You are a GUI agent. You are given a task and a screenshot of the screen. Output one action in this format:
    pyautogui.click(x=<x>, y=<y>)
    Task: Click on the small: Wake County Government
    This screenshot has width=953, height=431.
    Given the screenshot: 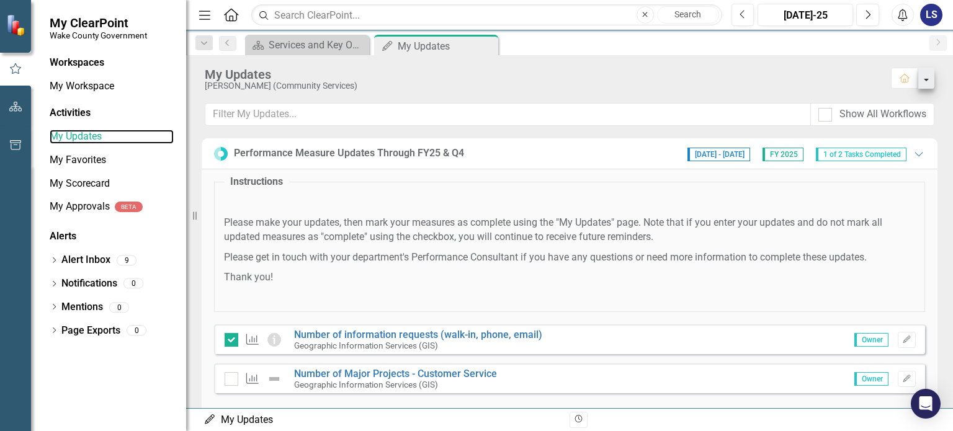 What is the action you would take?
    pyautogui.click(x=98, y=35)
    